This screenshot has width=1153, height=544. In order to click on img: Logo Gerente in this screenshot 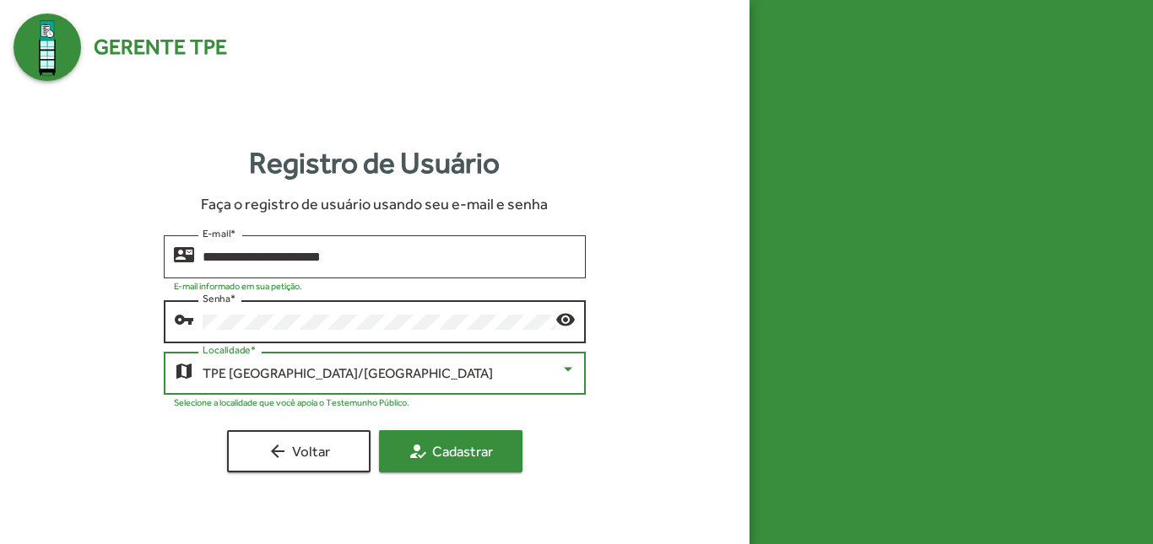, I will do `click(47, 47)`.